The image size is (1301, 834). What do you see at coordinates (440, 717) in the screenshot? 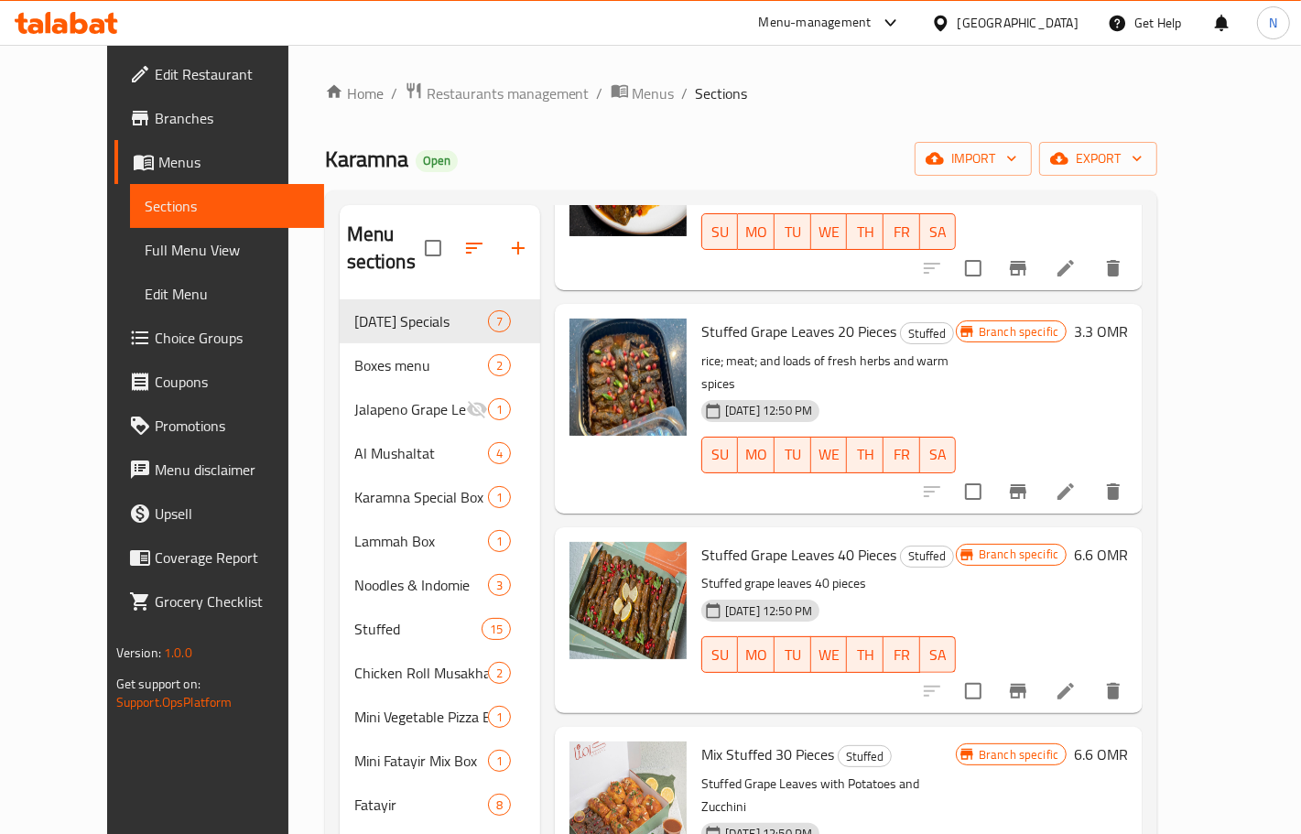
I see `div: Mini Vegetable Pizza Box1` at bounding box center [440, 717].